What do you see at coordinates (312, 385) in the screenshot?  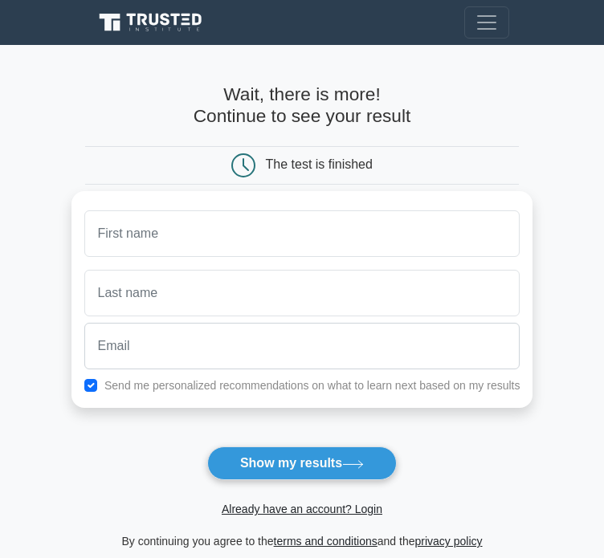 I see `label: Send me personalized recommendations on what to learn next based on my results` at bounding box center [312, 385].